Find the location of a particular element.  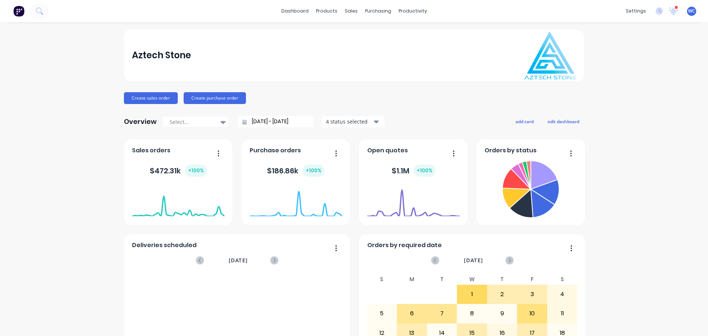

div: 1 is located at coordinates (472, 294).